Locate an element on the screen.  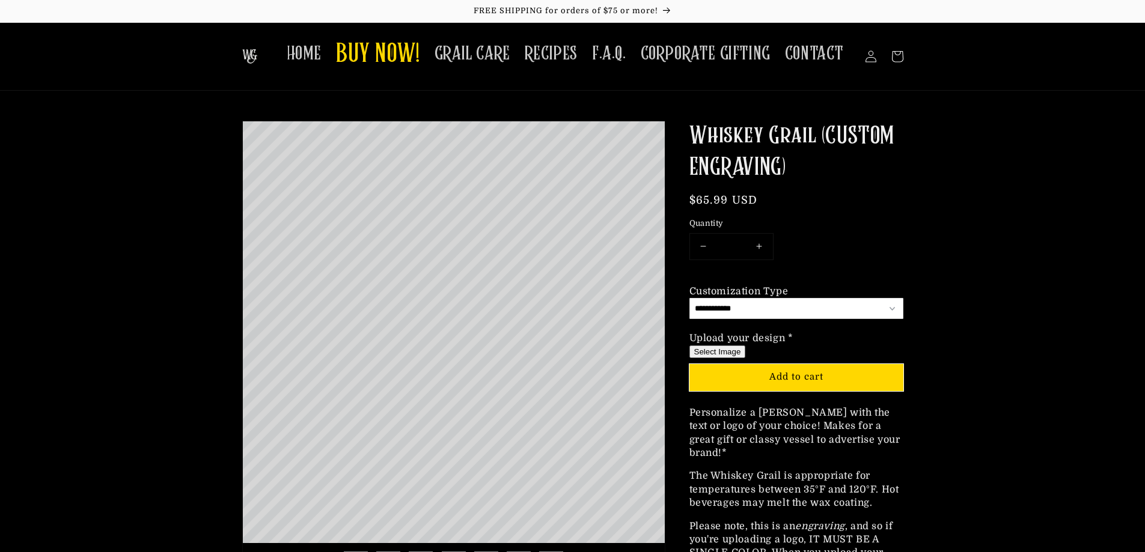
p: FREE SHIPPING for orders of $75 or more! is located at coordinates (572, 11).